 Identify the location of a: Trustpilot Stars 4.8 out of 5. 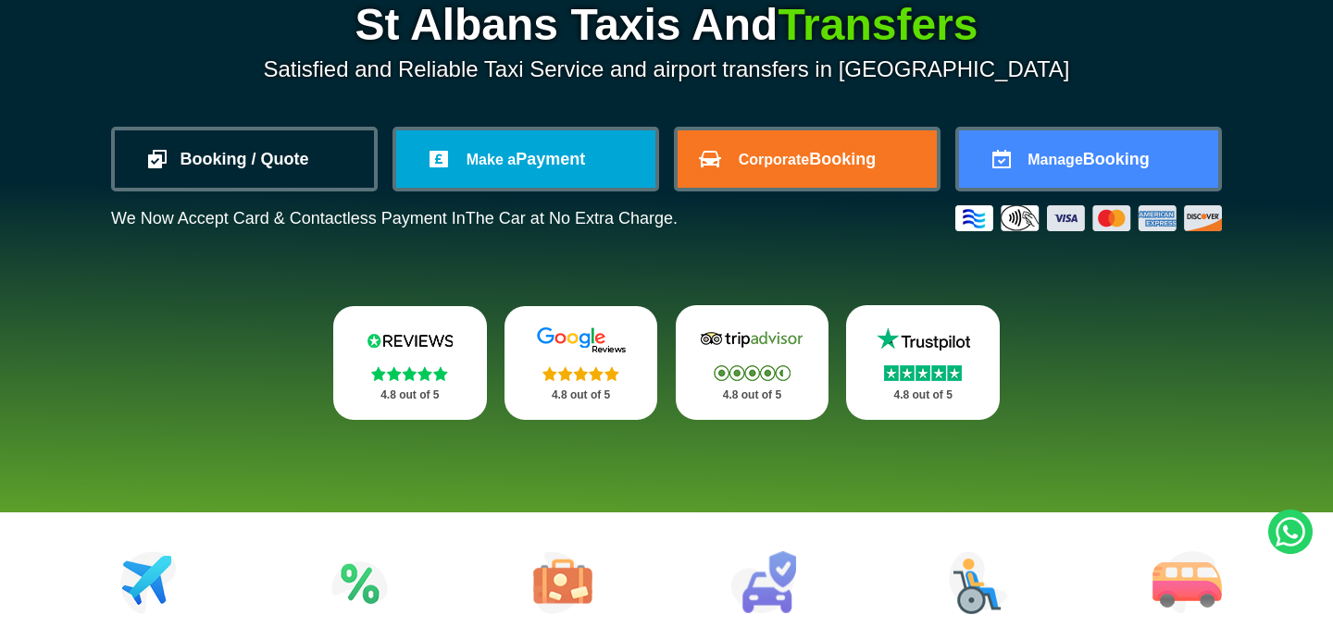
(923, 363).